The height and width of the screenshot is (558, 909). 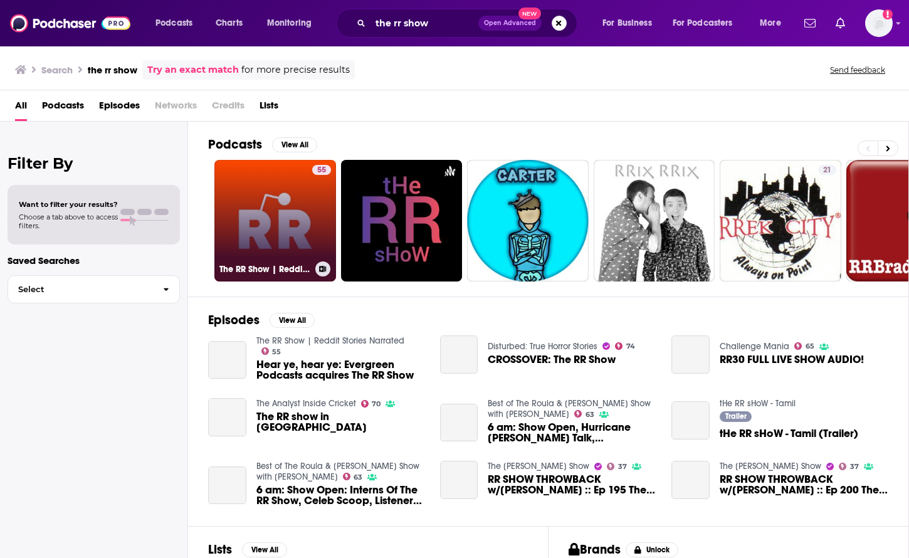 I want to click on a: Podchaser - Follow, Share and Rate Podcasts, so click(x=70, y=23).